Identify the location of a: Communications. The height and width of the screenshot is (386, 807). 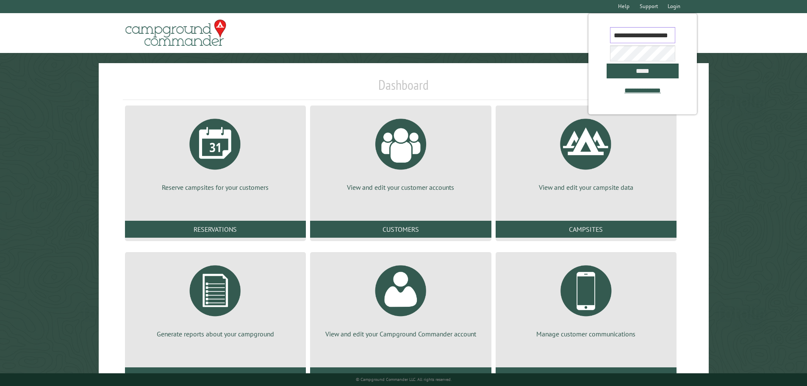
(586, 376).